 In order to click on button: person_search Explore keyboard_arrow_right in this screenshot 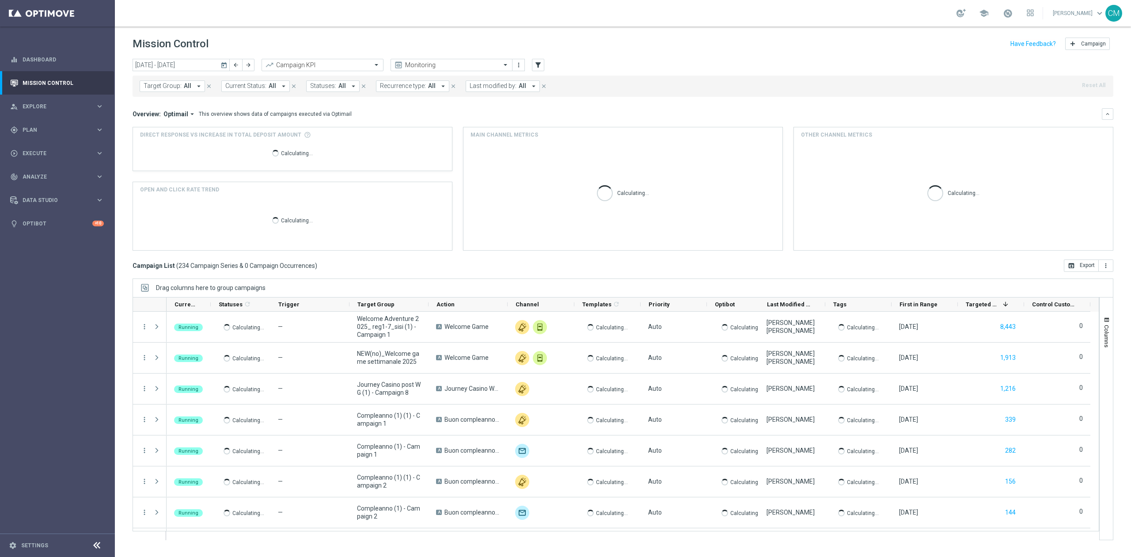, I will do `click(57, 106)`.